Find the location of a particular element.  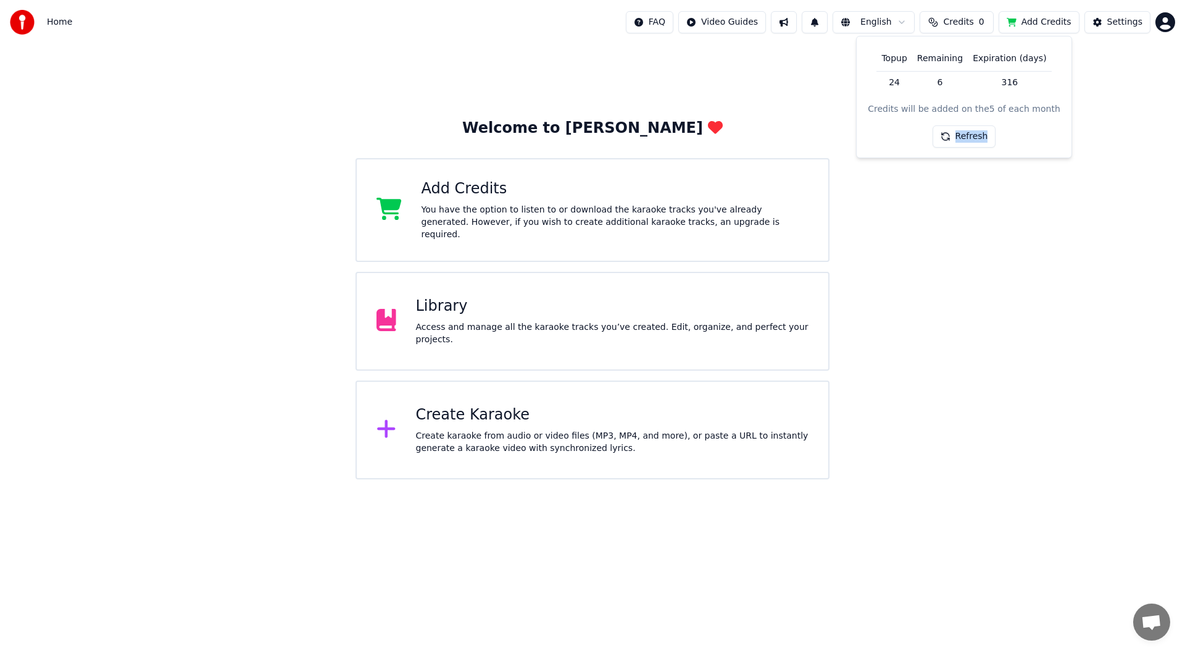

td: 316 is located at coordinates (1009, 82).